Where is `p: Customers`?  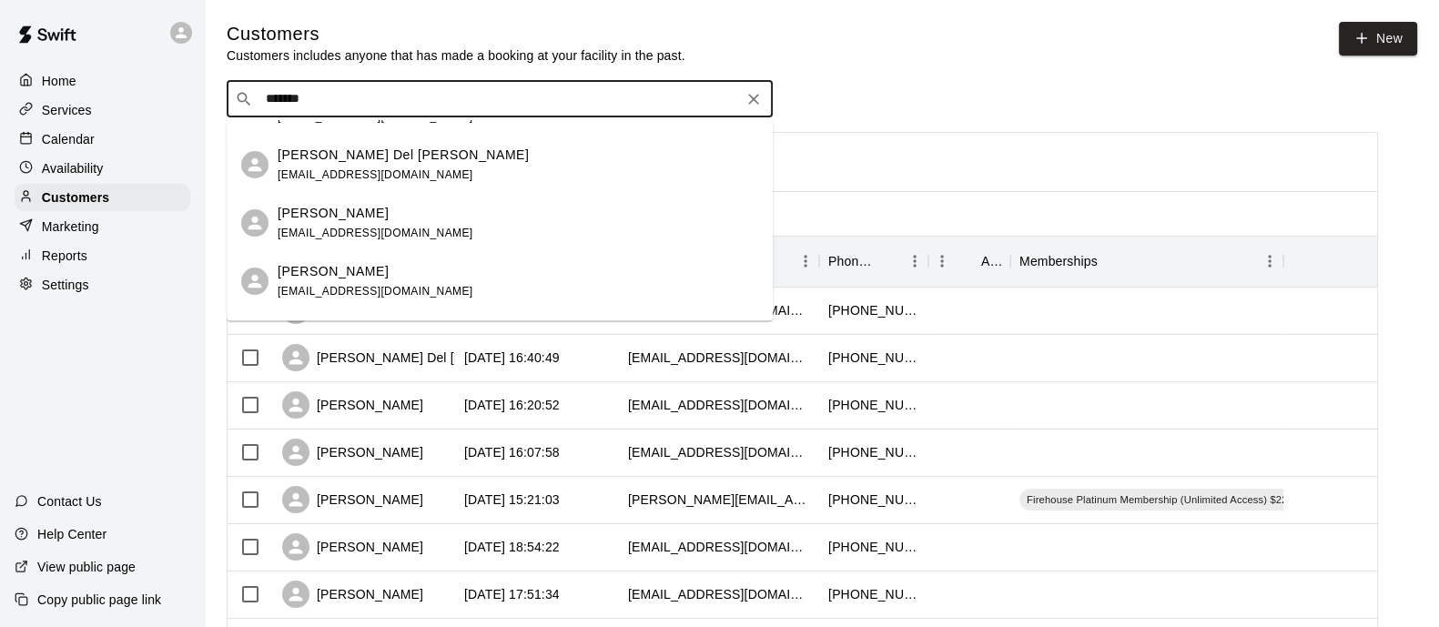 p: Customers is located at coordinates (76, 198).